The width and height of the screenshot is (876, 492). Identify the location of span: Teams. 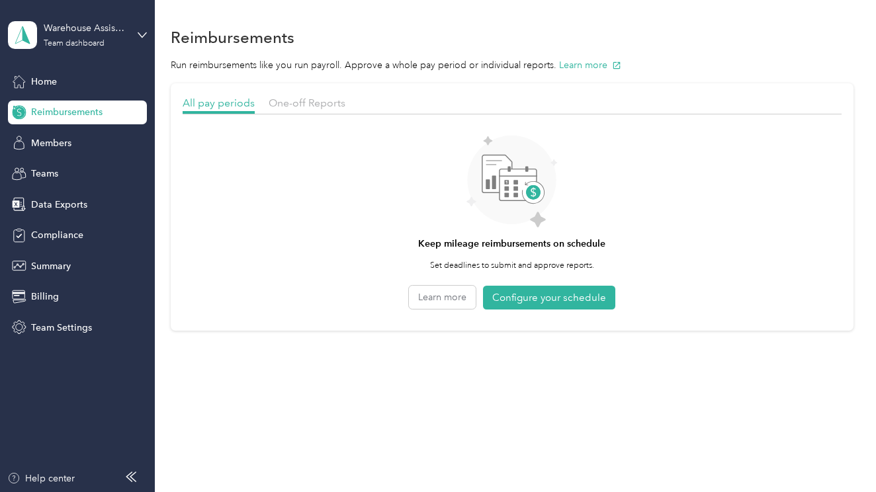
(44, 173).